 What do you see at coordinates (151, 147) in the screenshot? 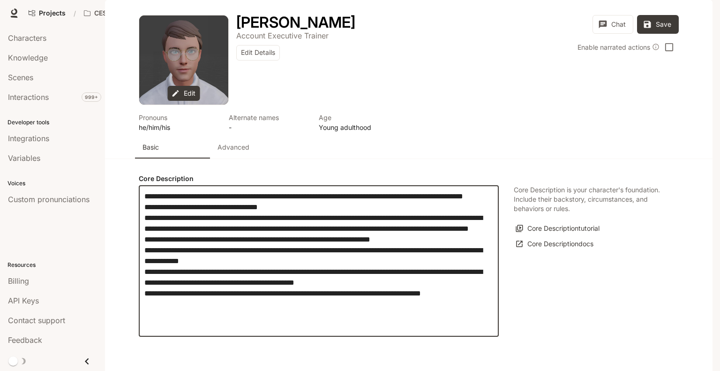
I see `p: Basic` at bounding box center [151, 147].